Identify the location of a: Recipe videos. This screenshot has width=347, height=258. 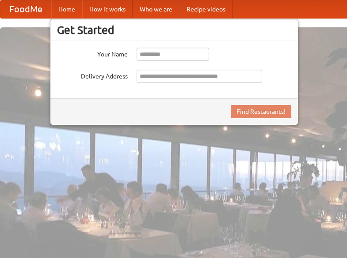
(206, 9).